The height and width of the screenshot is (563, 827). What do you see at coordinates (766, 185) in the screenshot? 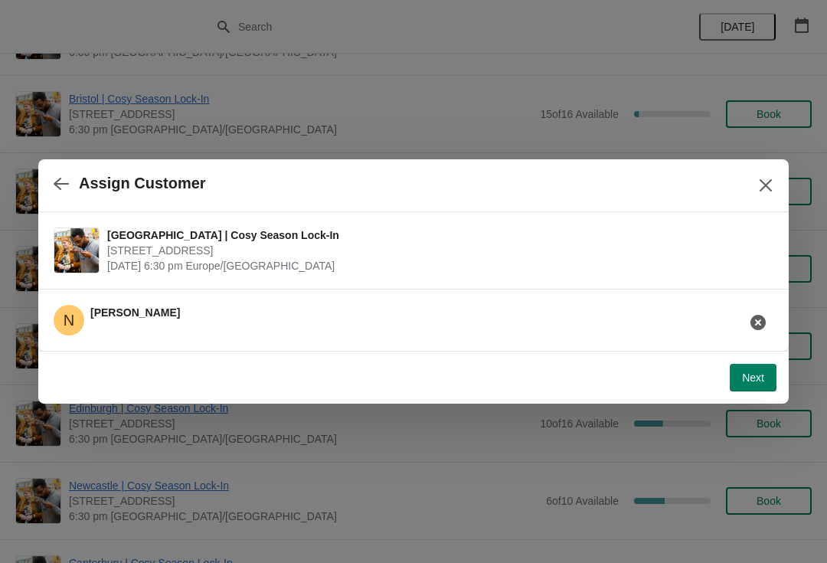
I see `button: Close` at bounding box center [766, 185].